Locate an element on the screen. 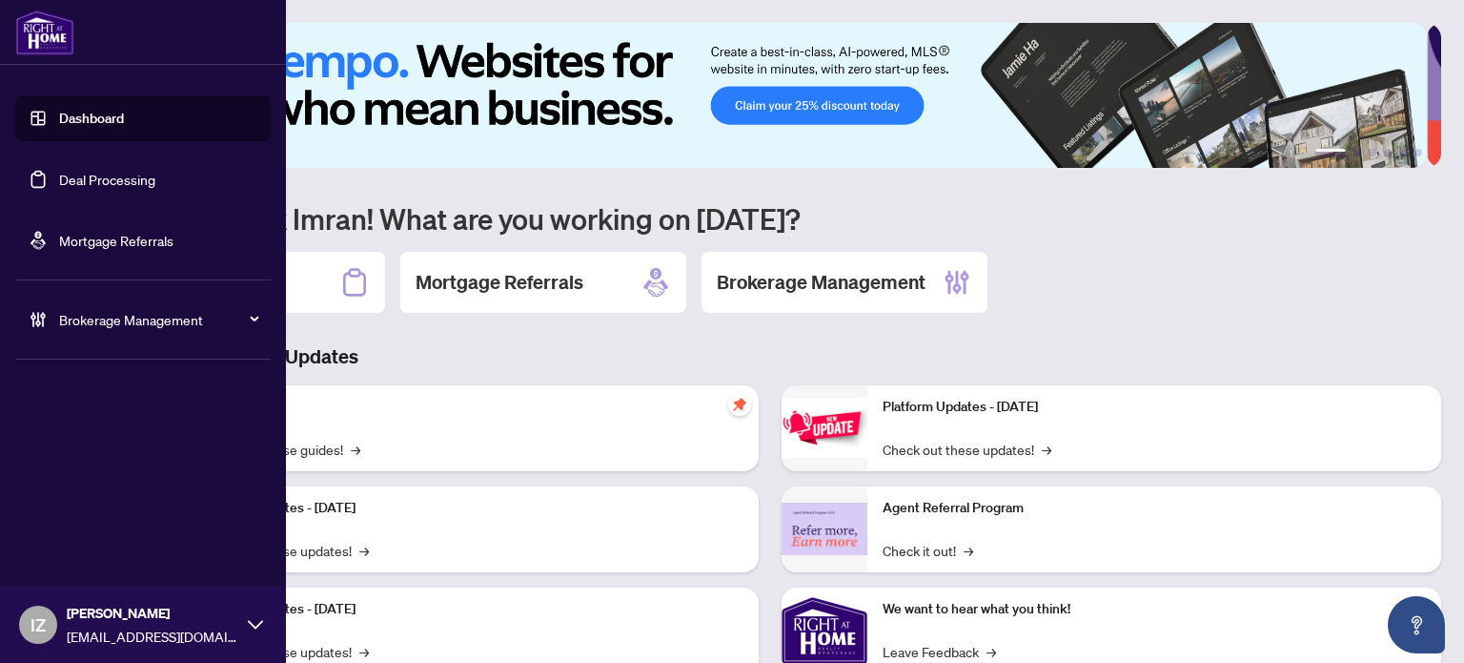  a: Dashboard is located at coordinates (92, 118).